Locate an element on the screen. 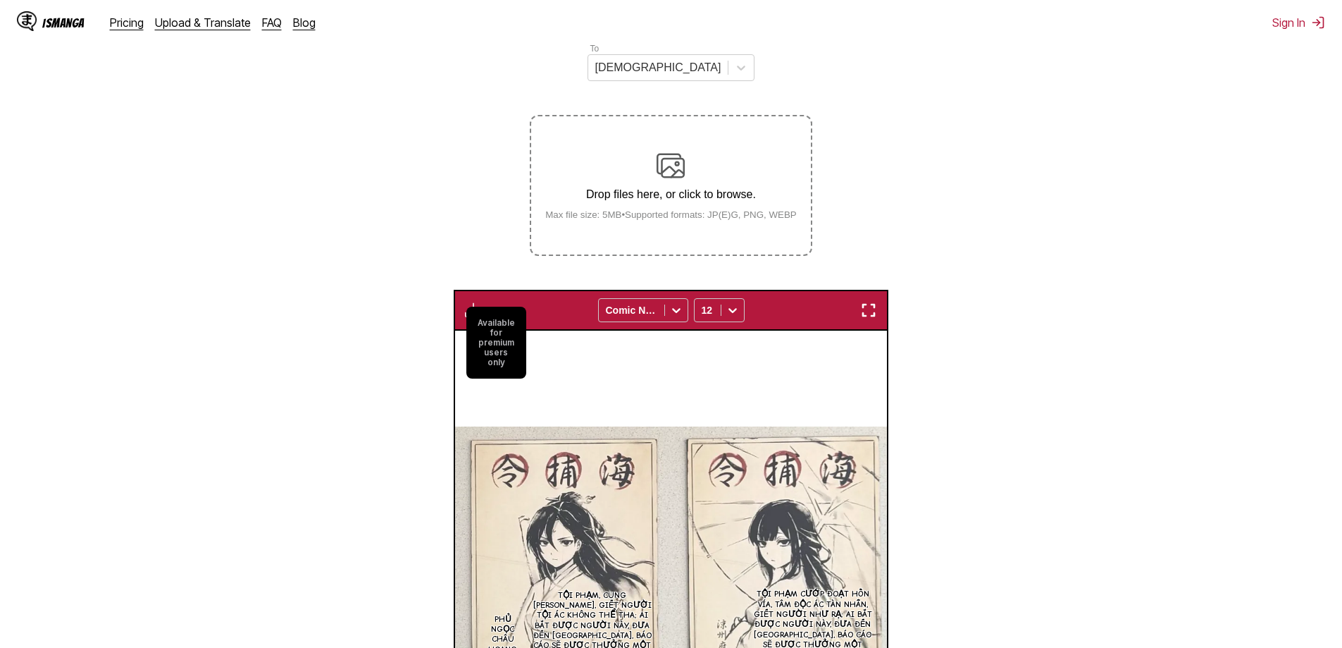 The width and height of the screenshot is (1342, 648). a: FAQ is located at coordinates (272, 23).